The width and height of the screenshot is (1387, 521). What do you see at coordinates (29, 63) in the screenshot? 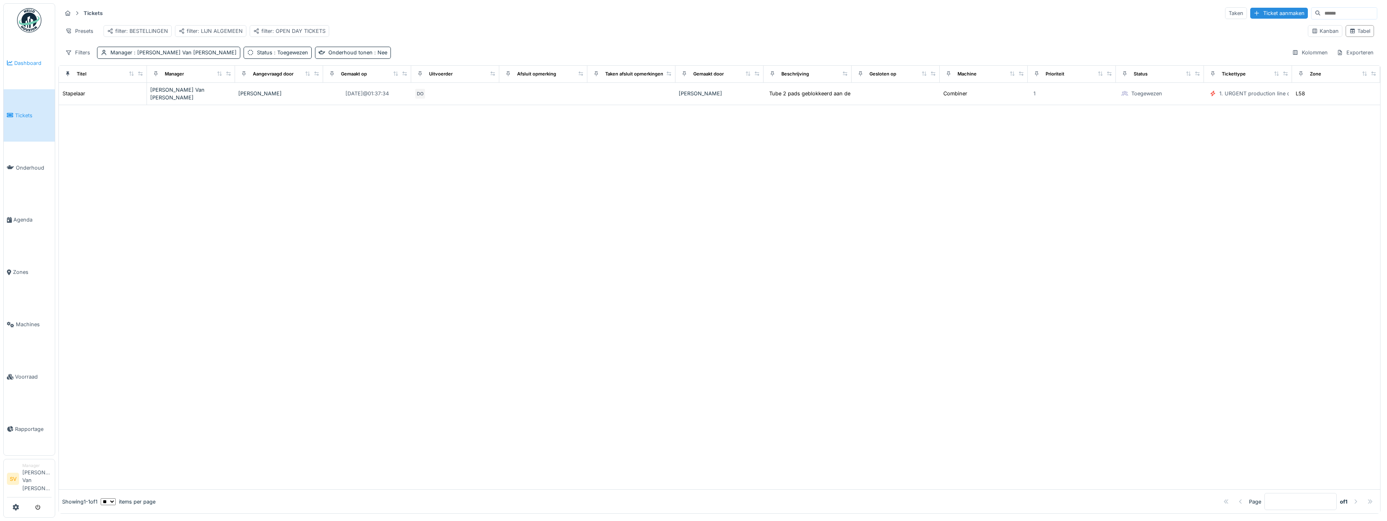
I see `a: Dashboard` at bounding box center [29, 63].